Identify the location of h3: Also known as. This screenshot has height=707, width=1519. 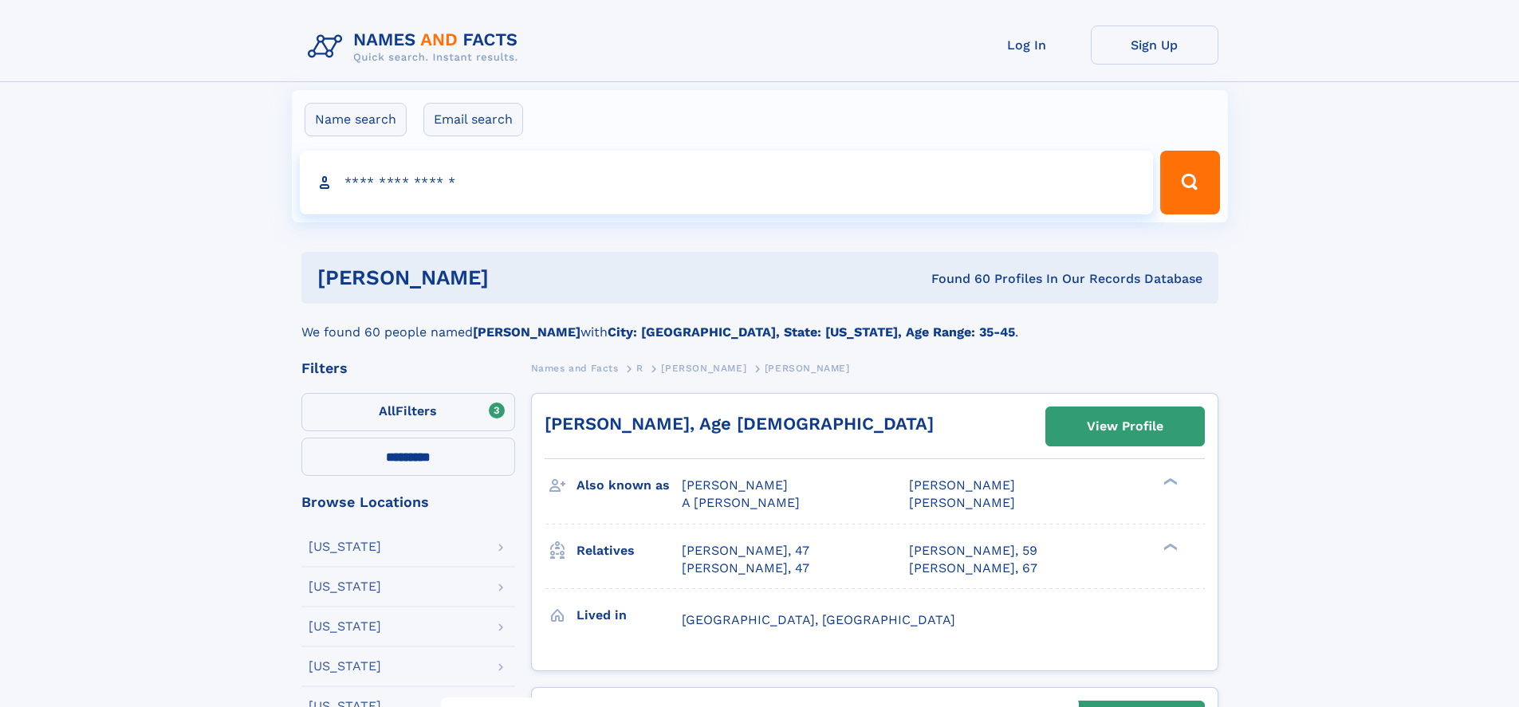
(629, 486).